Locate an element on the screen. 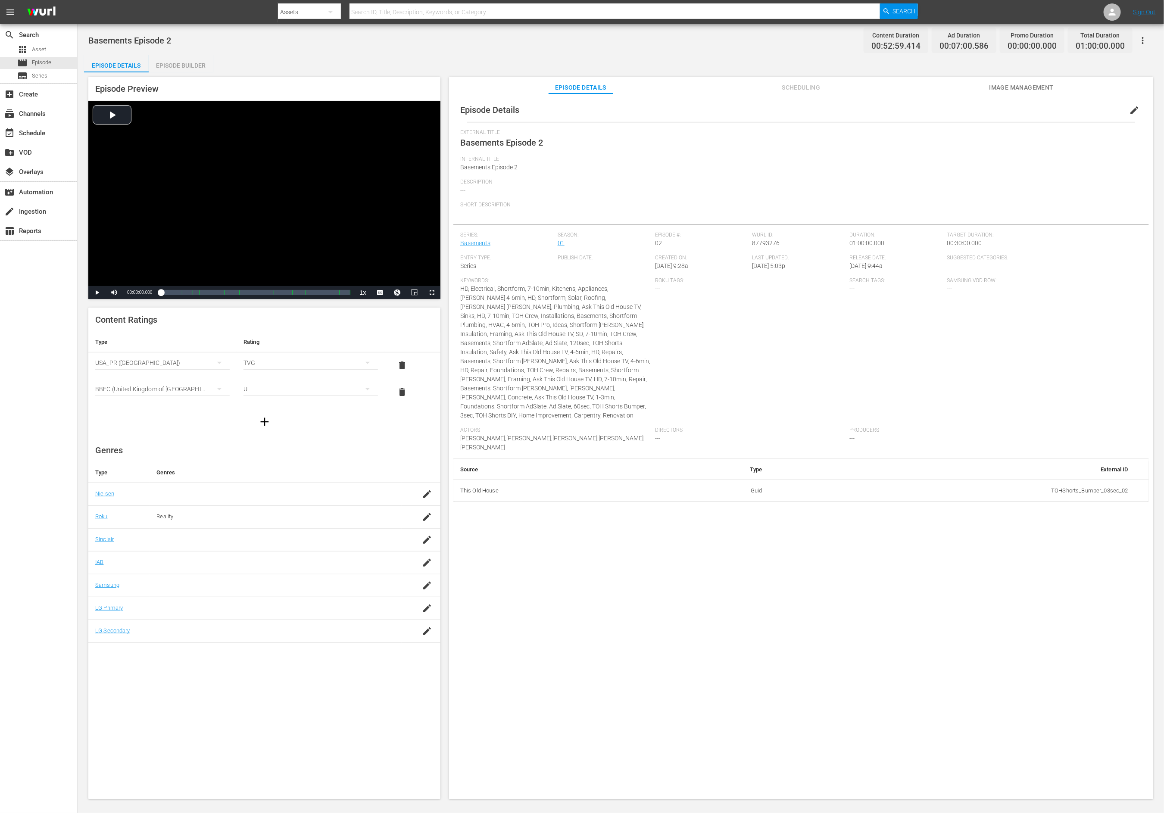 The height and width of the screenshot is (813, 1164). button: Search is located at coordinates (899, 11).